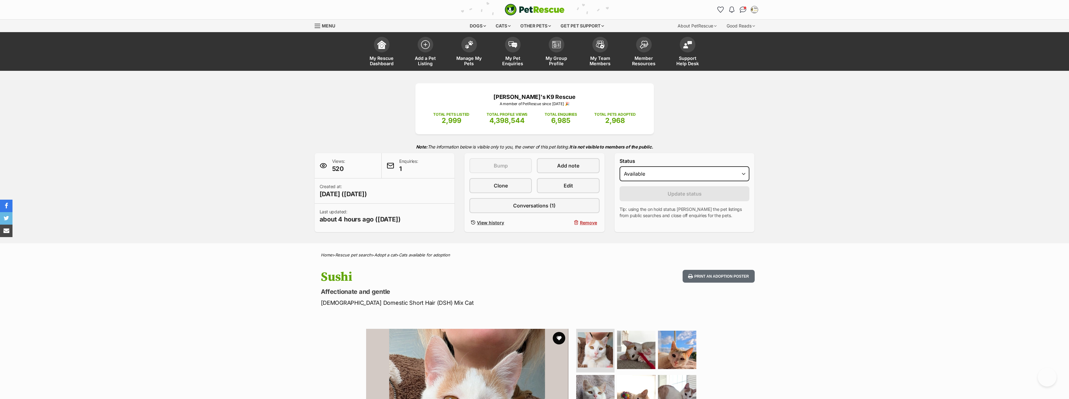 This screenshot has width=1069, height=399. Describe the element at coordinates (644, 45) in the screenshot. I see `img: member-resources-icon-8e73f808a243e03378d46382f2149f9095a855e16c252ad45f914b54edf8863c.svg` at that location.